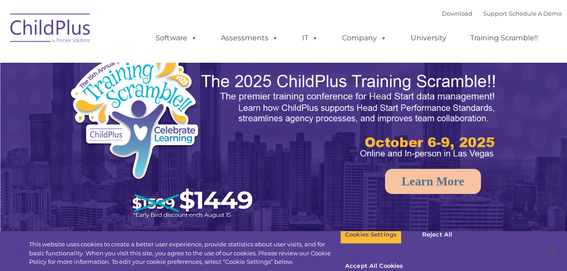 This screenshot has height=271, width=567. What do you see at coordinates (371, 235) in the screenshot?
I see `button: Cookies Settings` at bounding box center [371, 235].